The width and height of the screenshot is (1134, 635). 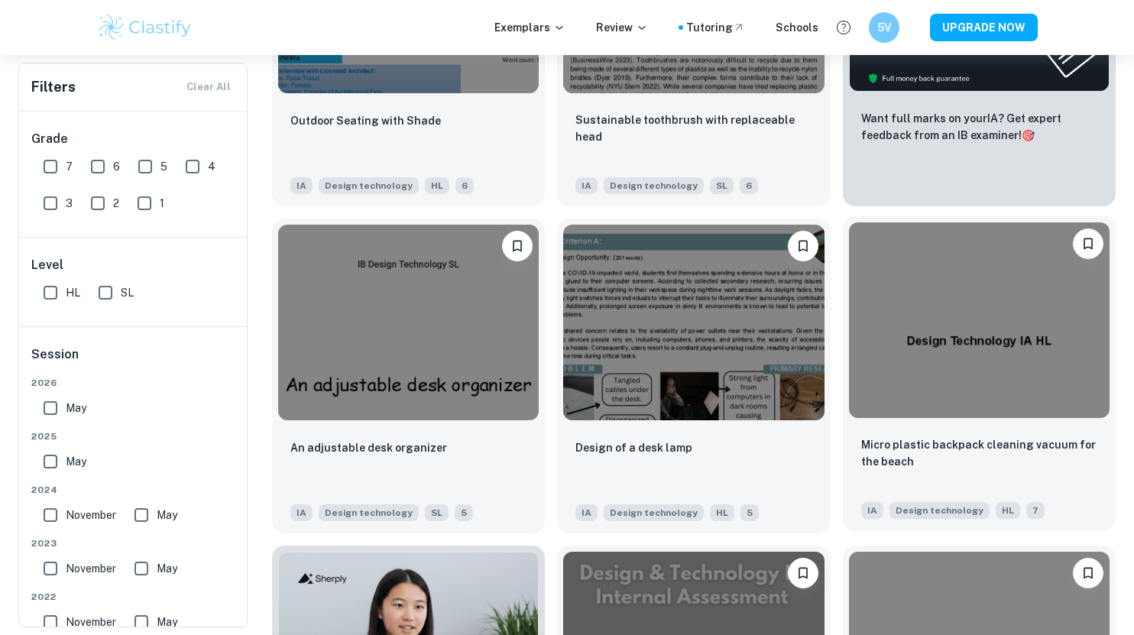 I want to click on span: 2022, so click(x=134, y=597).